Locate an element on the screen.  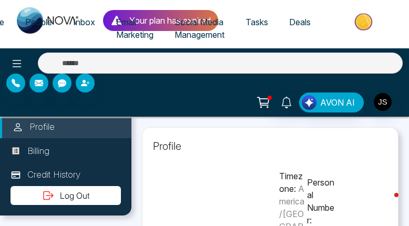
img: Lead Flow is located at coordinates (309, 103).